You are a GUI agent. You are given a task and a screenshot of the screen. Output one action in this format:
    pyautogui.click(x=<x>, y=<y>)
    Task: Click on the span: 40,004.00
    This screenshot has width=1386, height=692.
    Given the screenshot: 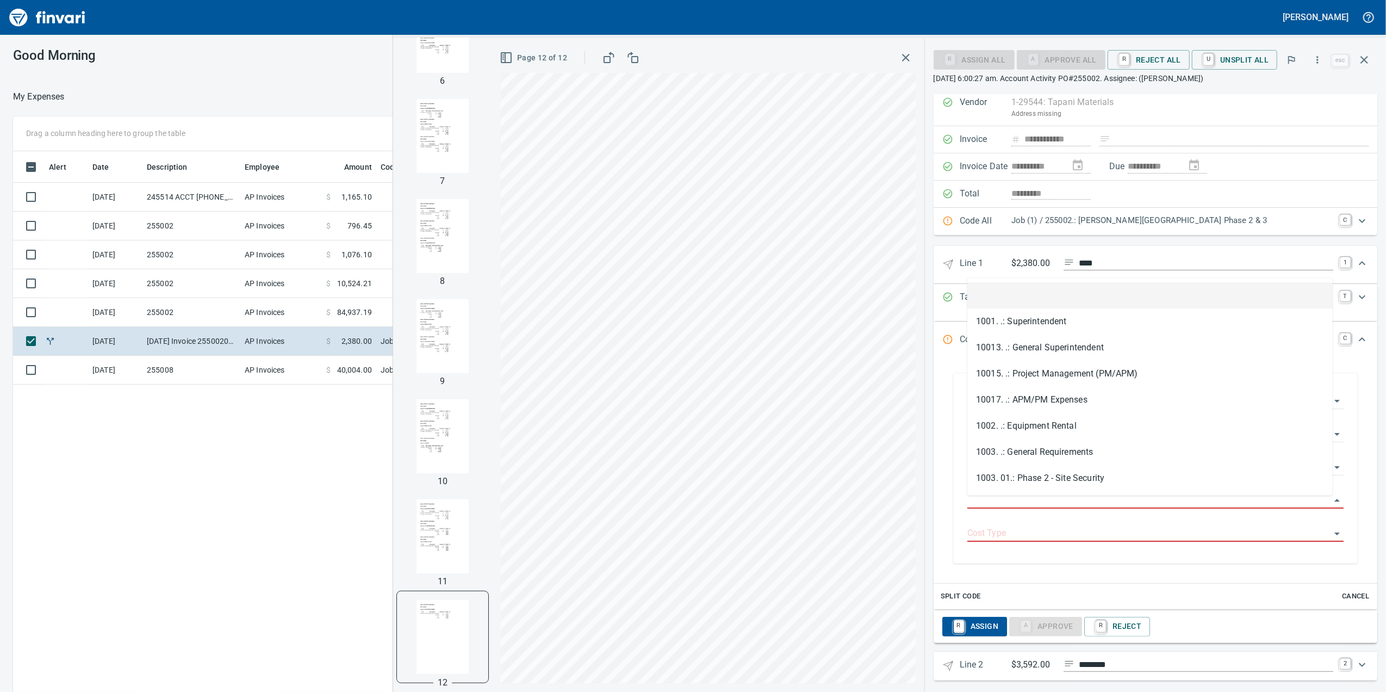 What is the action you would take?
    pyautogui.click(x=355, y=370)
    